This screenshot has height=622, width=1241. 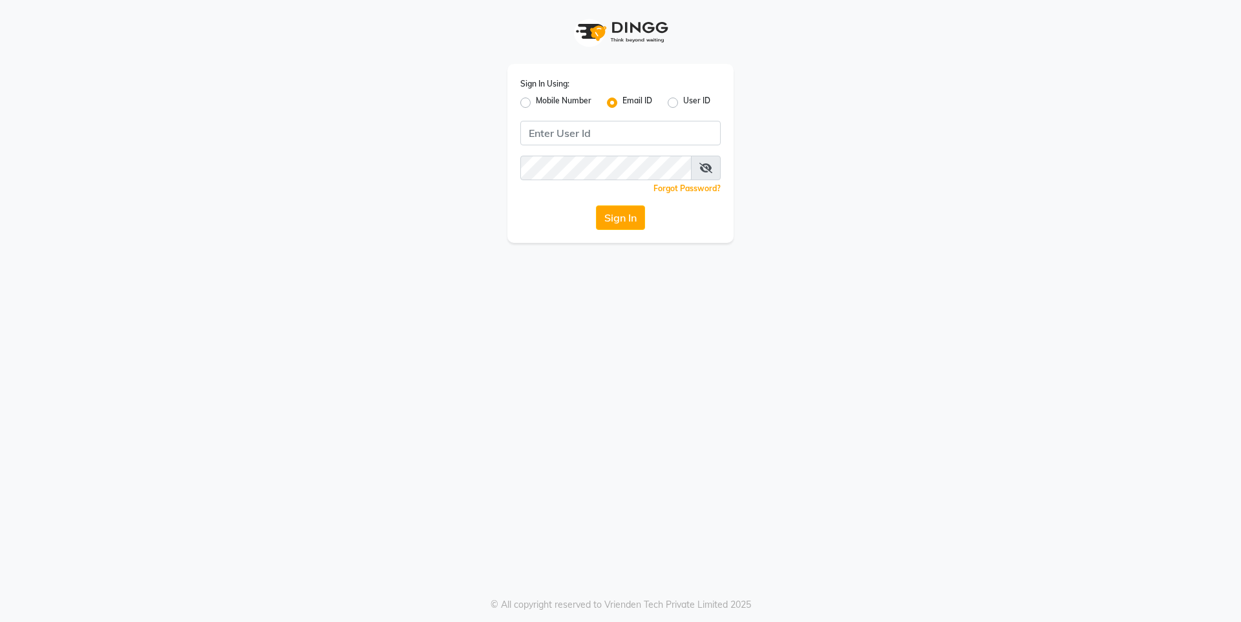 I want to click on button: Sign In, so click(x=620, y=218).